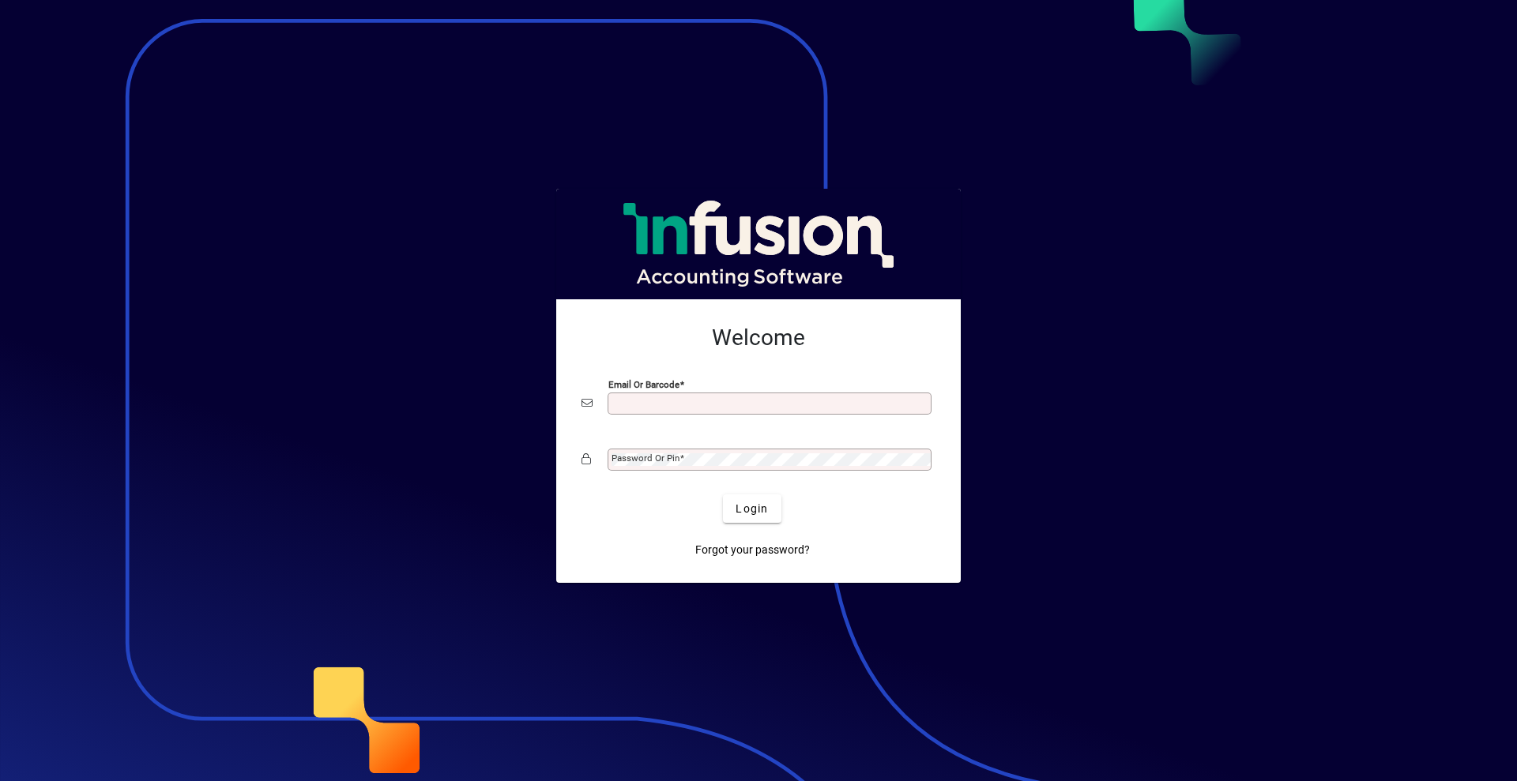 The image size is (1517, 781). Describe the element at coordinates (644, 385) in the screenshot. I see `mat-label: Email or Barcode` at that location.